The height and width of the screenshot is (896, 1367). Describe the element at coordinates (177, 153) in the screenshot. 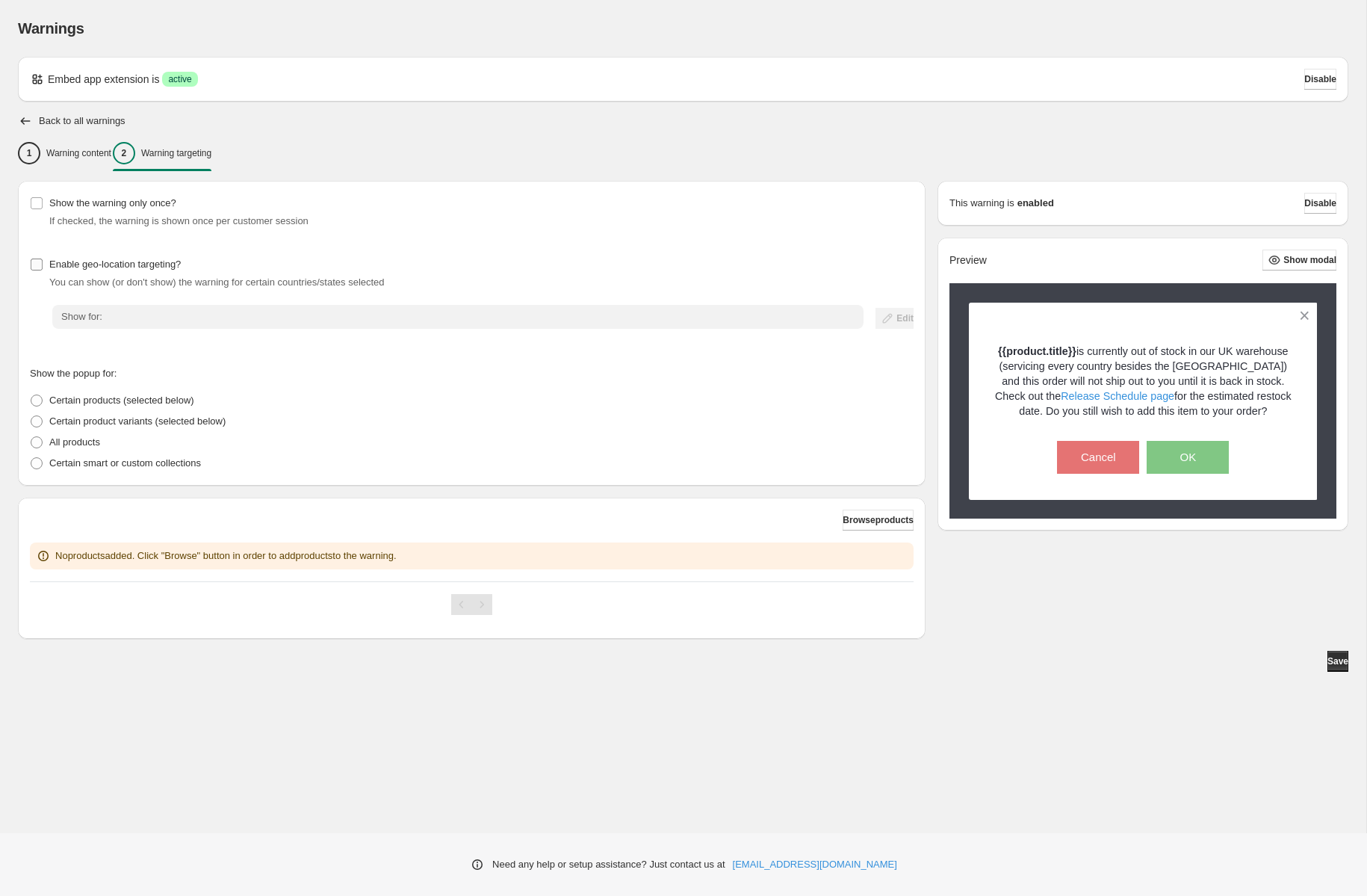

I see `p: Warning targeting` at that location.